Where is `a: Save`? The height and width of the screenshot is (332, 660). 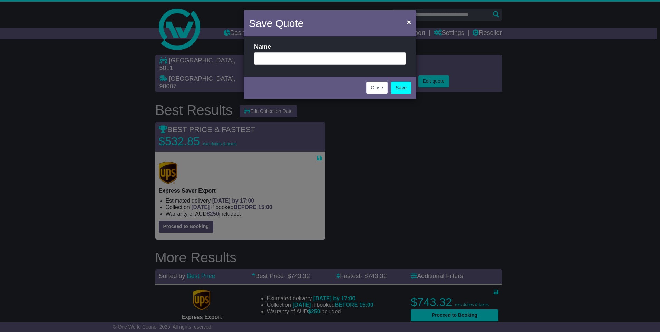 a: Save is located at coordinates (401, 88).